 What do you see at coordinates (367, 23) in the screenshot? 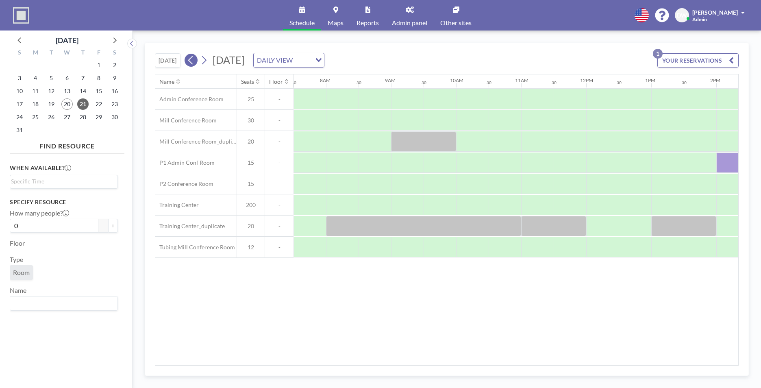
I see `span: Reports` at bounding box center [367, 23].